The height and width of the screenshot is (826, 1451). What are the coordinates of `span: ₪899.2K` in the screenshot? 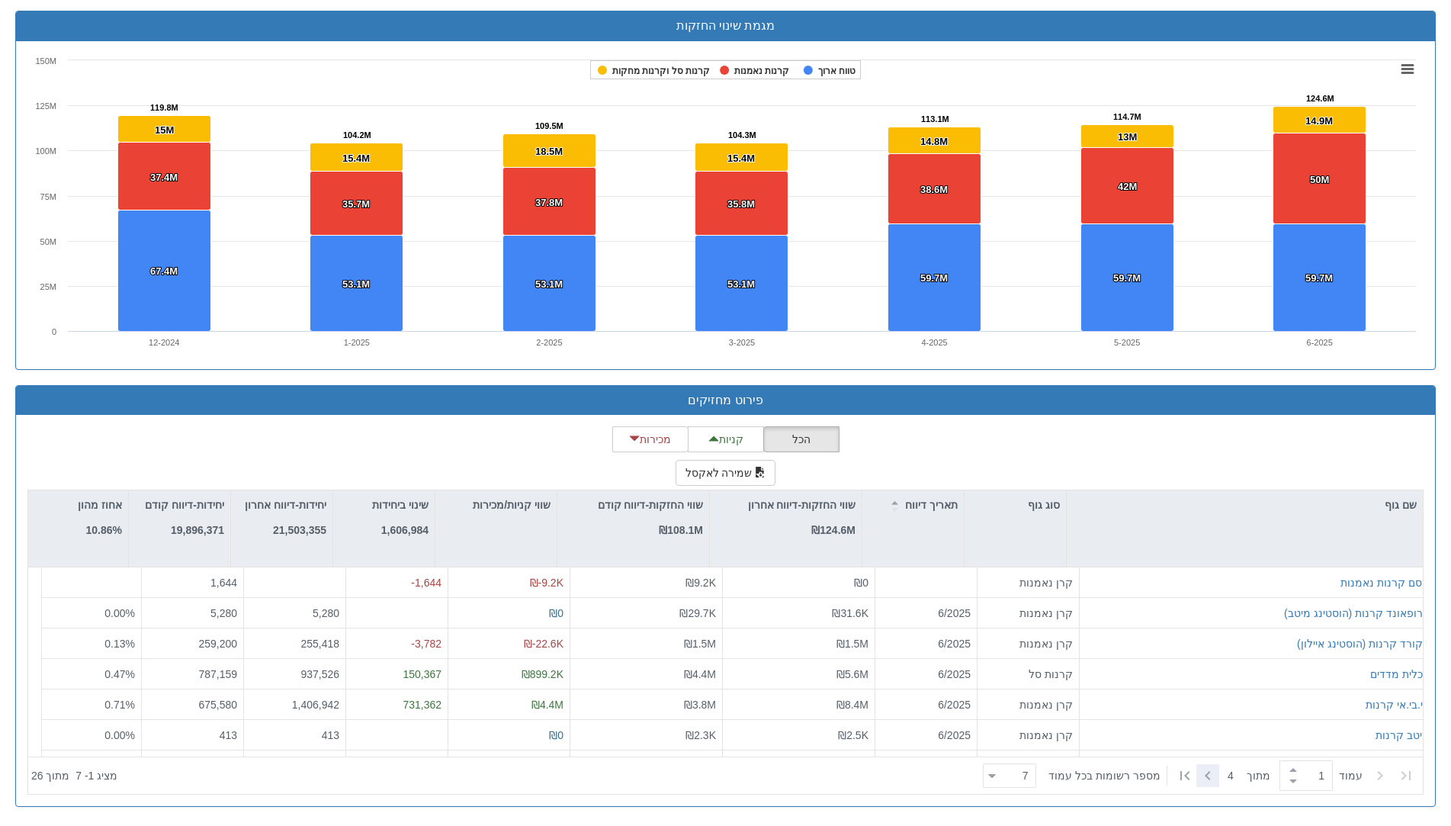 It's located at (542, 674).